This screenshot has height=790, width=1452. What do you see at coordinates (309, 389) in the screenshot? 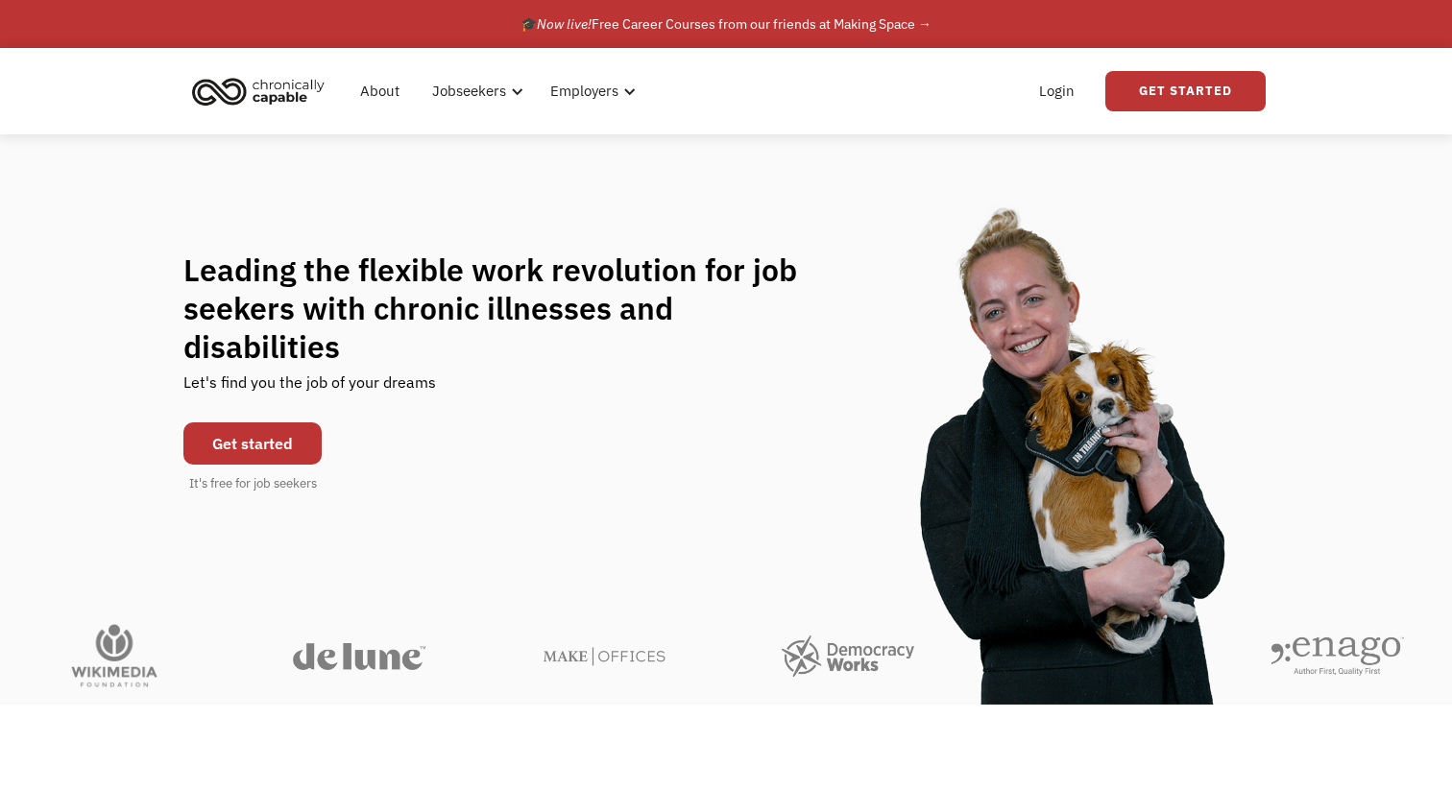
I see `div: Let's find you the job of your dreams` at bounding box center [309, 389].